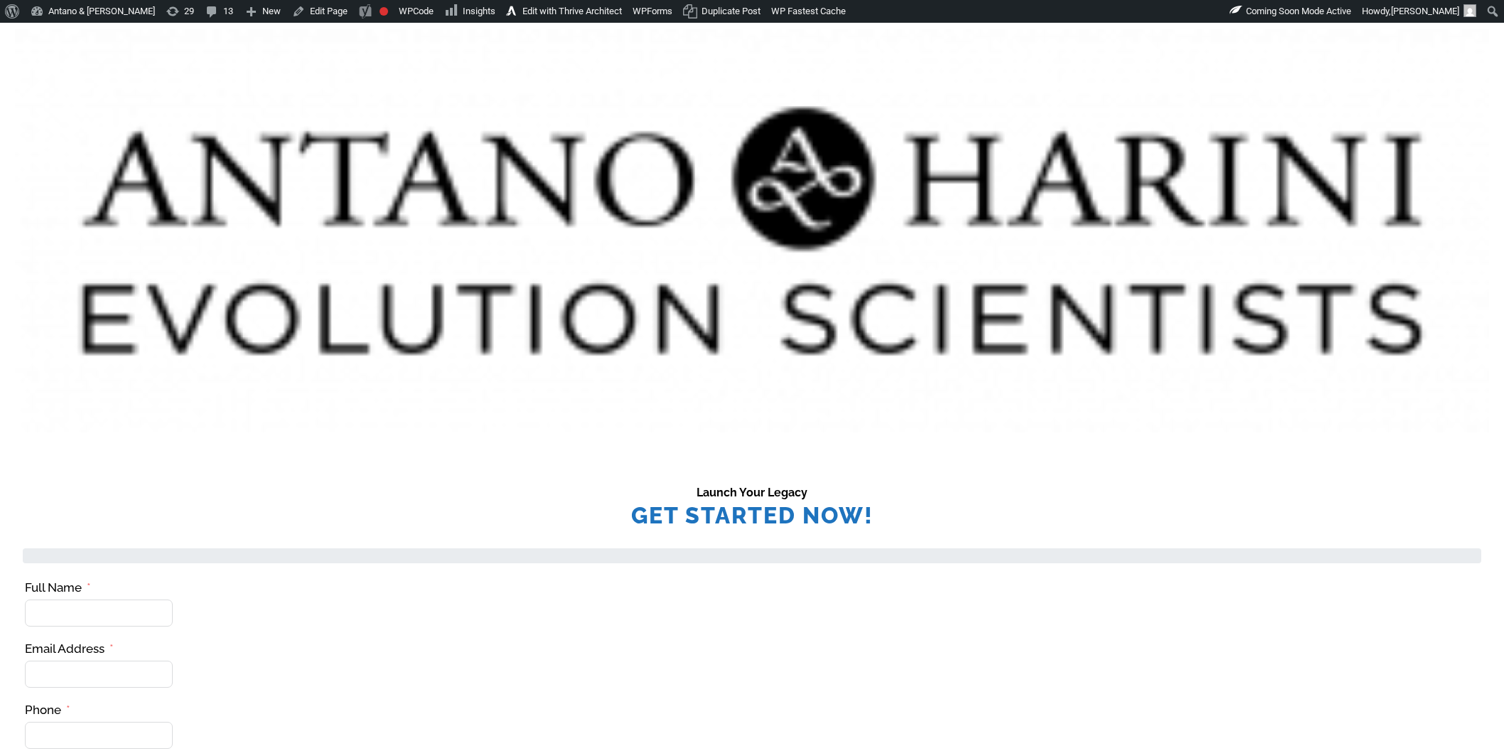  I want to click on img: Evolution-Scientist (2), so click(752, 230).